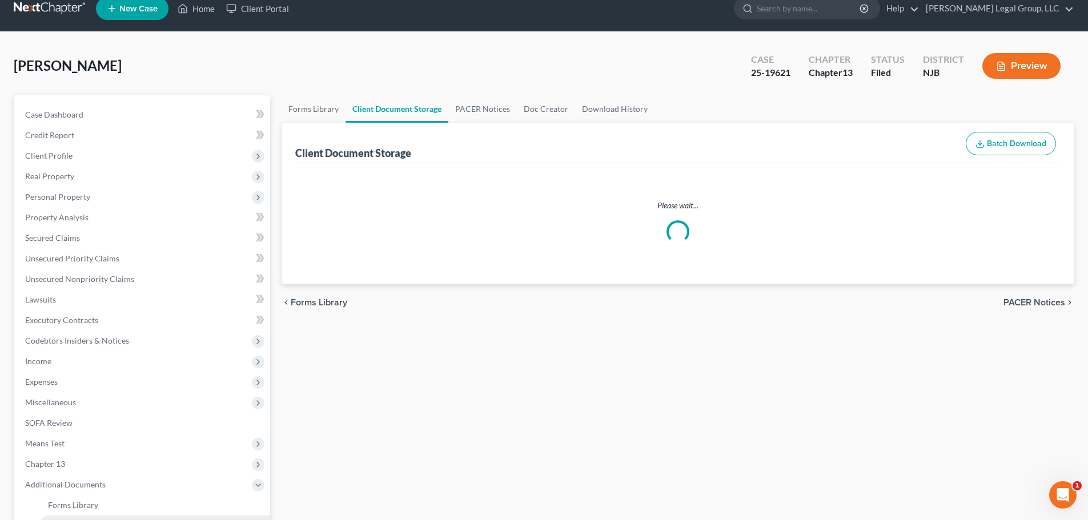  Describe the element at coordinates (887, 73) in the screenshot. I see `div: Filed` at that location.